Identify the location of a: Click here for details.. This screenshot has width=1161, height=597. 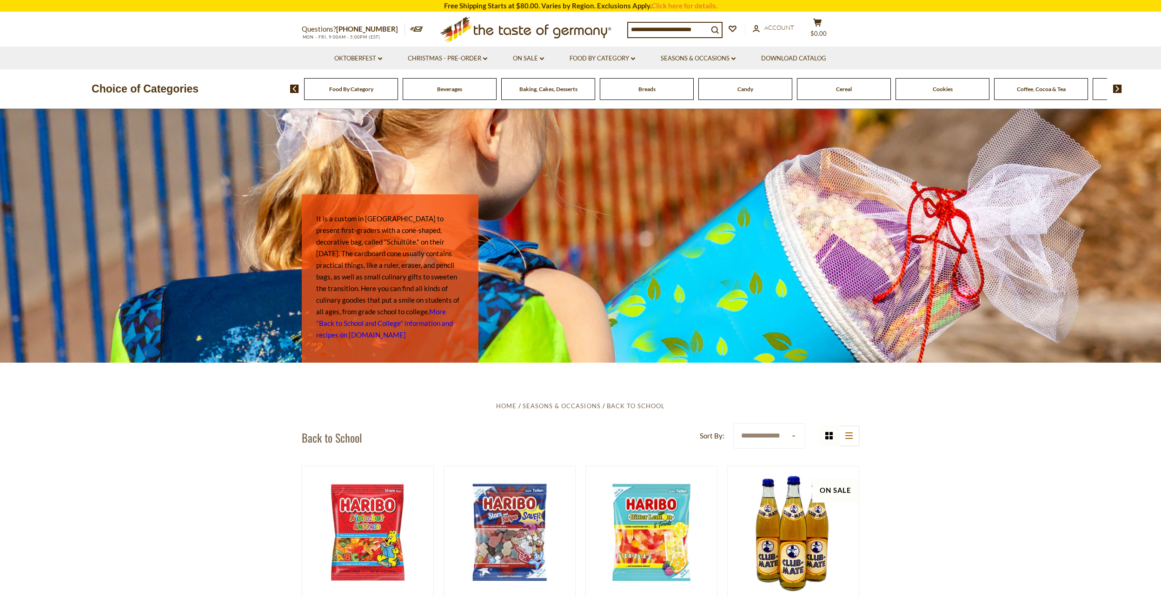
(685, 6).